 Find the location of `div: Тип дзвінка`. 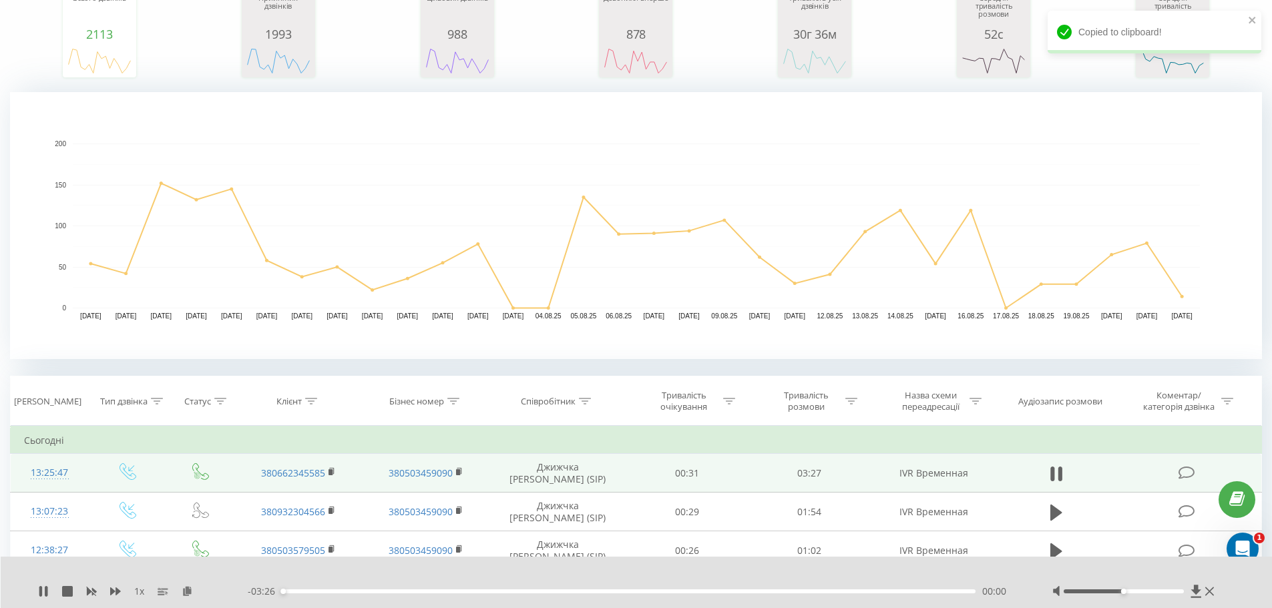

div: Тип дзвінка is located at coordinates (124, 401).